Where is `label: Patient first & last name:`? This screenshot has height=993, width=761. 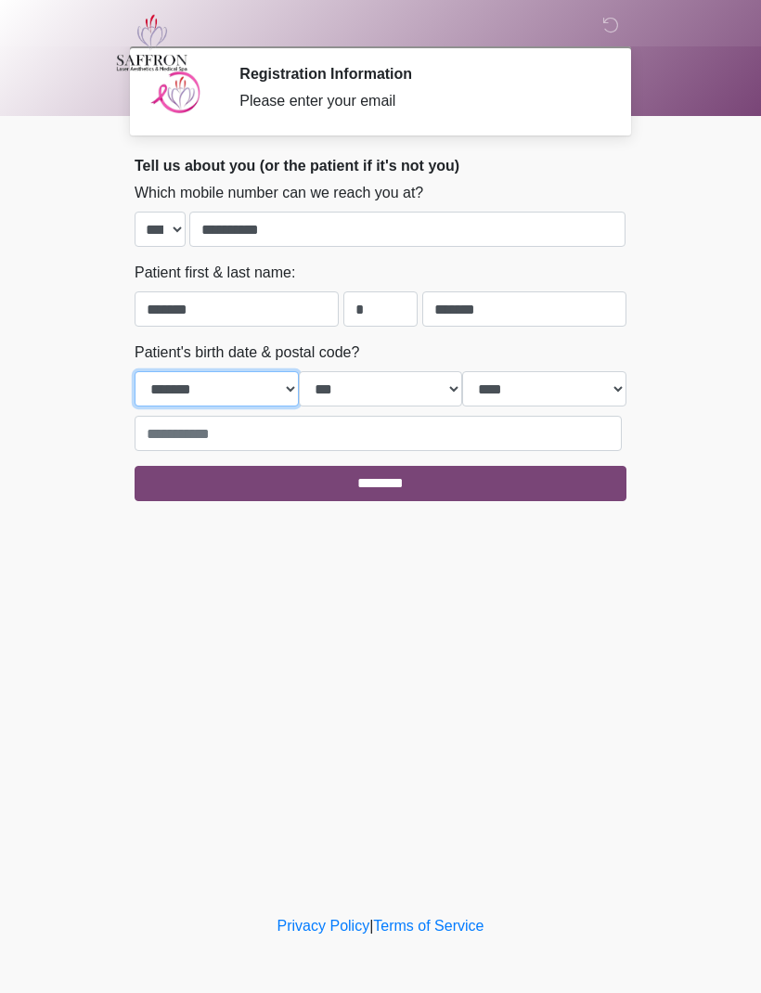
label: Patient first & last name: is located at coordinates (214, 273).